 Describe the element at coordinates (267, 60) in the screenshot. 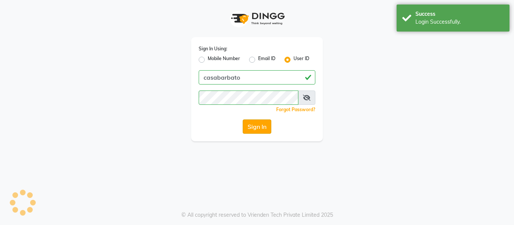

I see `label: Email ID` at that location.